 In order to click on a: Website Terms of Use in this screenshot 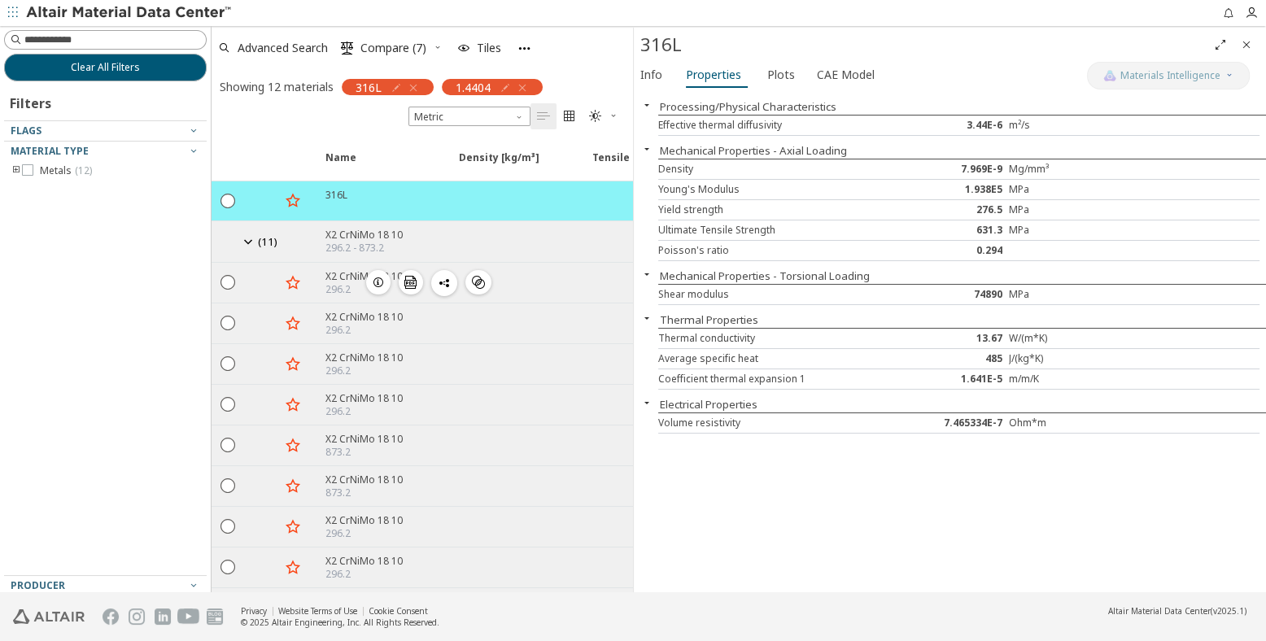, I will do `click(317, 611)`.